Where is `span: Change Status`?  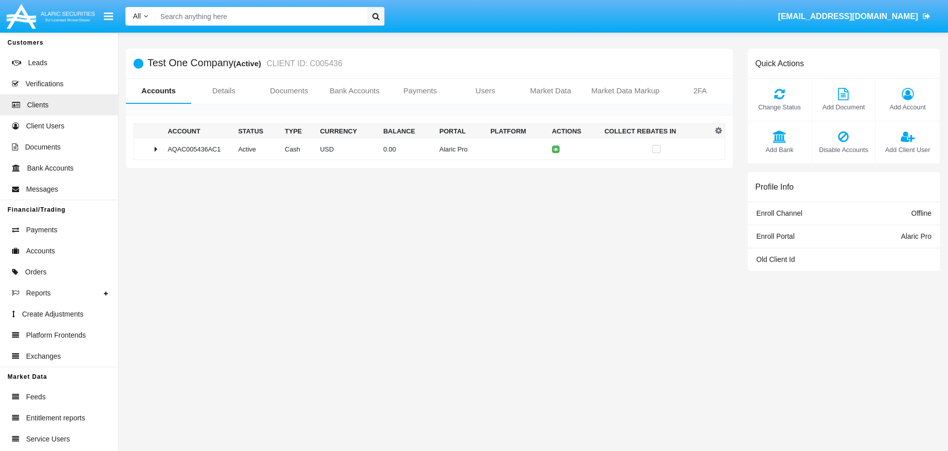 span: Change Status is located at coordinates (779, 107).